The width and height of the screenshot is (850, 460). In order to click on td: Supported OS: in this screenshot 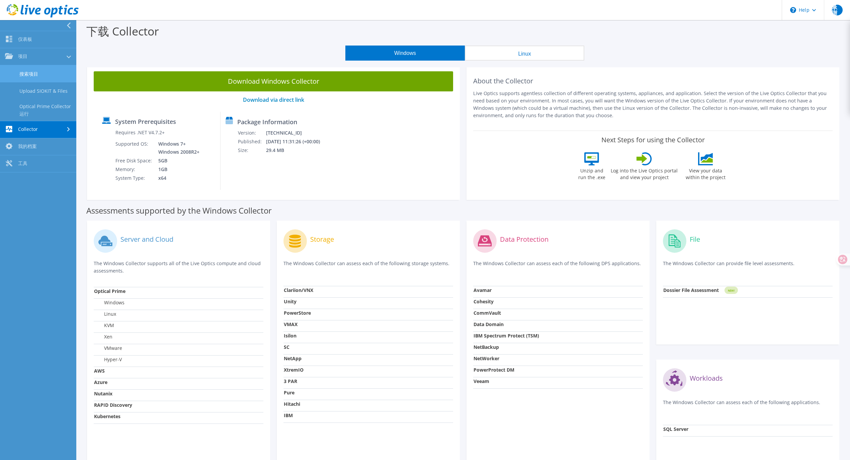, I will do `click(134, 148)`.